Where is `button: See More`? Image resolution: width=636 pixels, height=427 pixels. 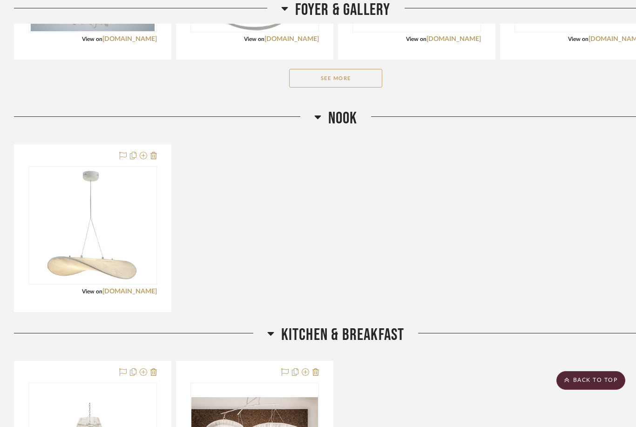
button: See More is located at coordinates (335, 78).